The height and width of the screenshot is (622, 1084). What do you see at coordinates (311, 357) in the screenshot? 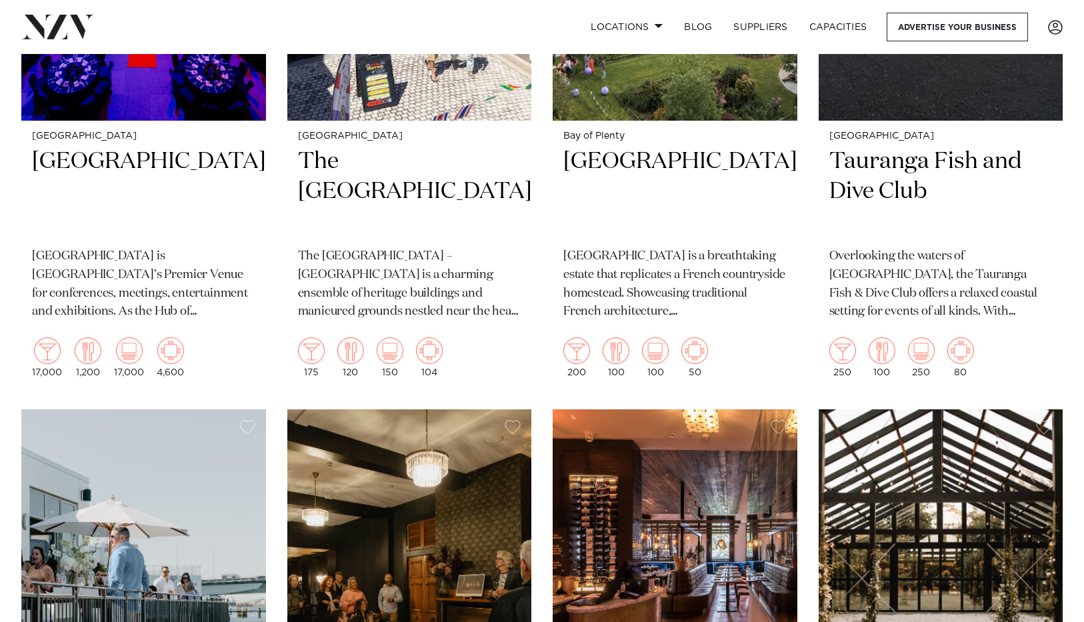
I see `div: 175` at bounding box center [311, 357].